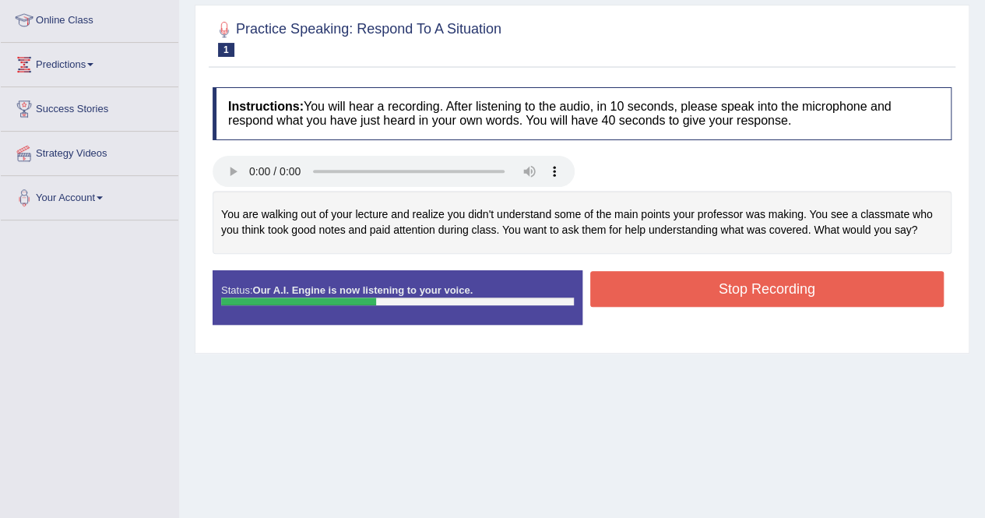  Describe the element at coordinates (90, 195) in the screenshot. I see `a: Your Account` at that location.